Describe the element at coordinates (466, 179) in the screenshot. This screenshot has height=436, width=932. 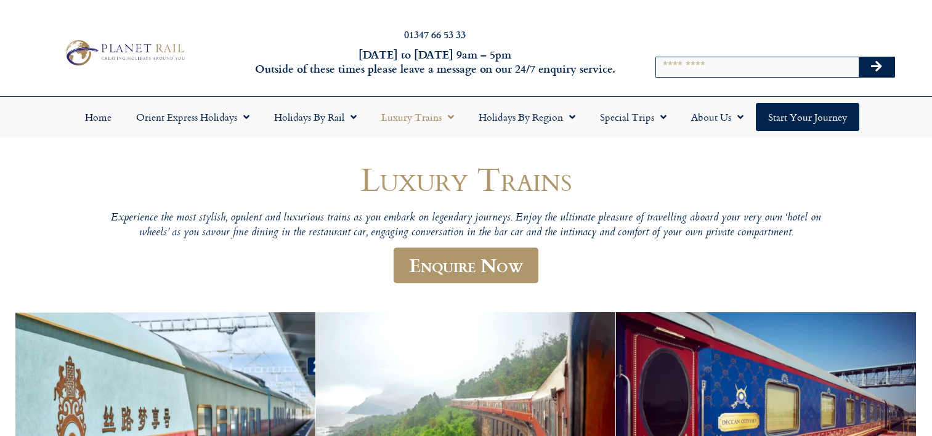
I see `h1: Luxury Trains` at that location.